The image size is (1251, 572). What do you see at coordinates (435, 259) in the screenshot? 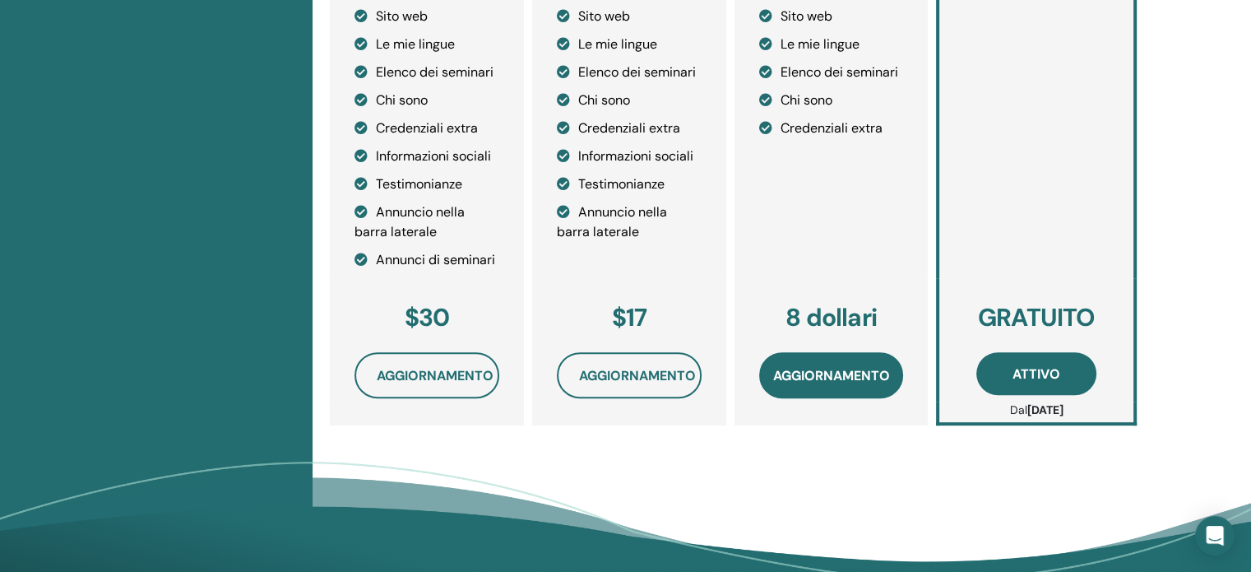
I see `font: Annunci di seminari` at bounding box center [435, 259].